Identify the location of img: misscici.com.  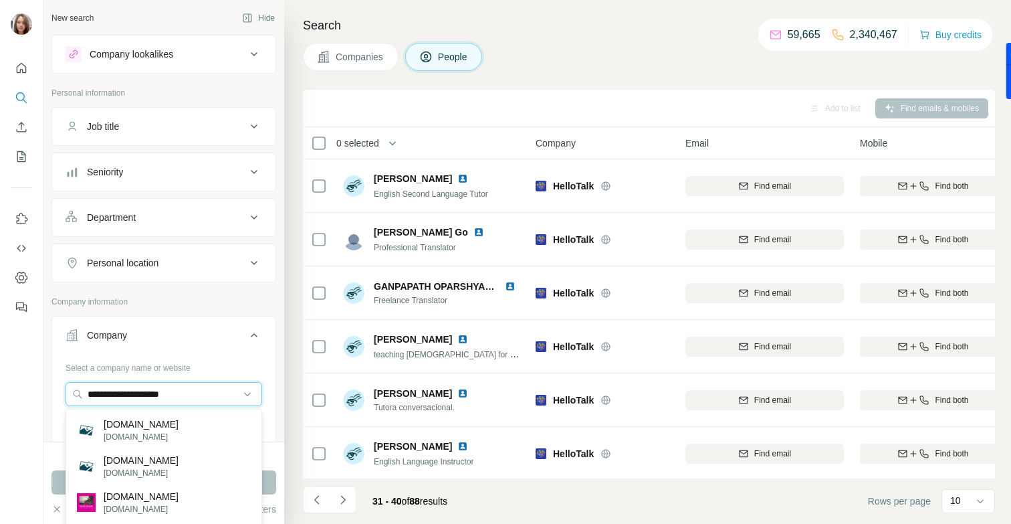
(86, 430).